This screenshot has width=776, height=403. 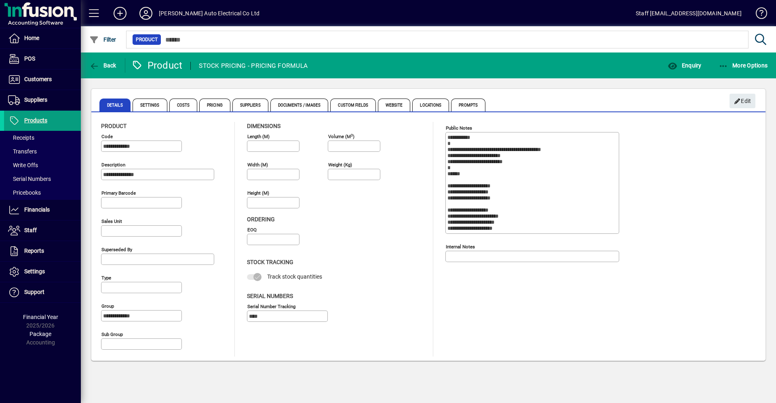 I want to click on a: Support, so click(x=42, y=292).